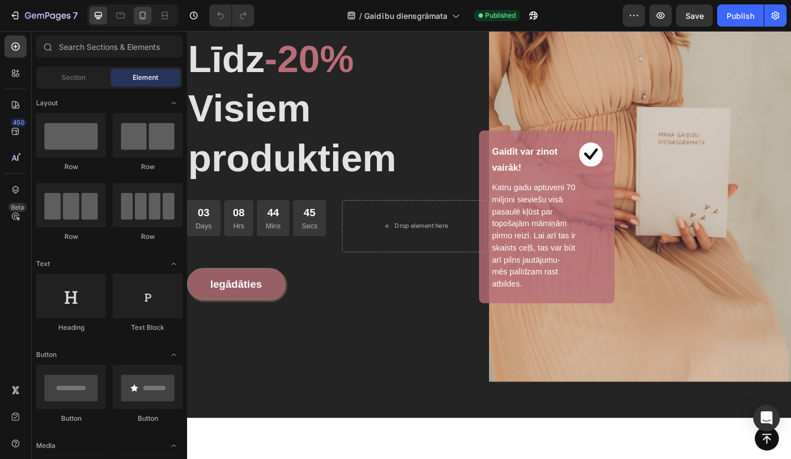  I want to click on div: 44, so click(95, 201).